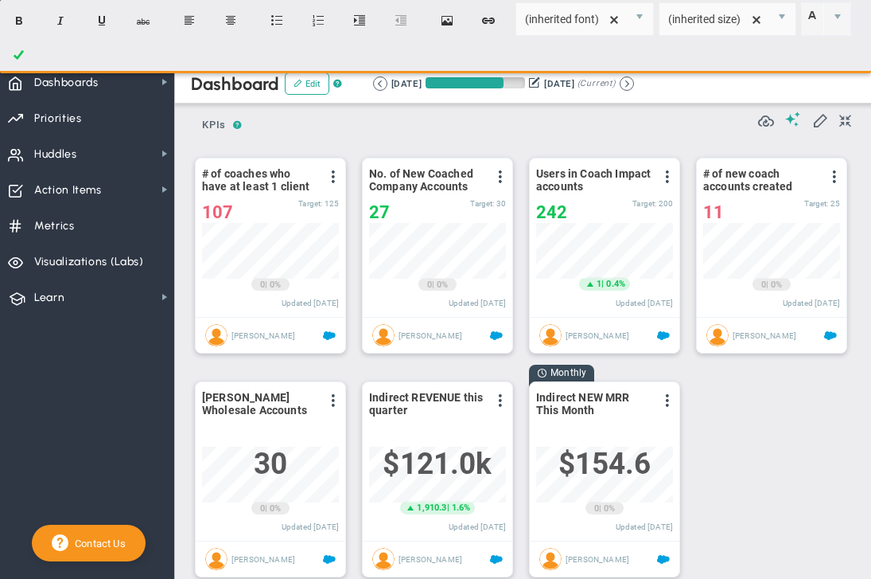 The image size is (871, 579). What do you see at coordinates (571, 19) in the screenshot?
I see `input: Font Name` at bounding box center [571, 19].